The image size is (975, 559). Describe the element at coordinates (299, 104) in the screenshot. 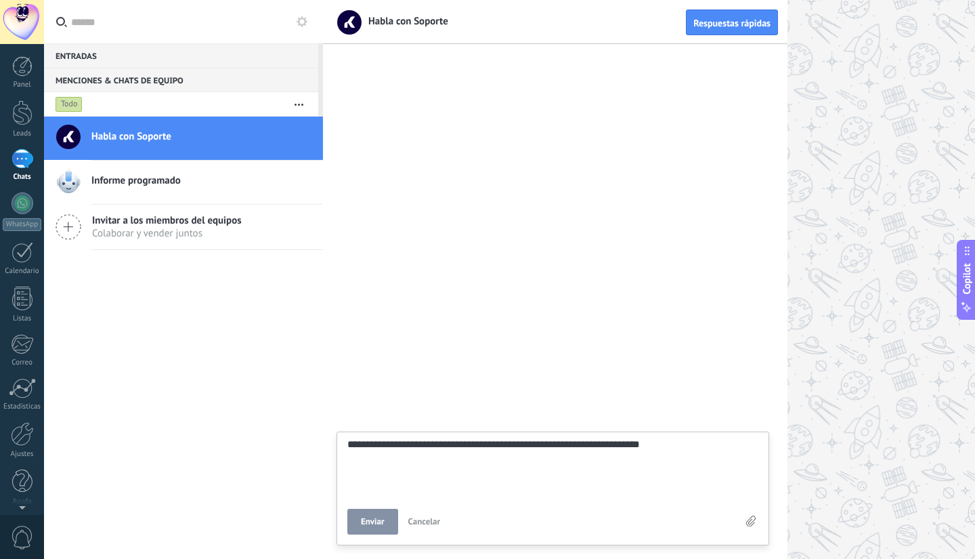

I see `button: Más` at that location.